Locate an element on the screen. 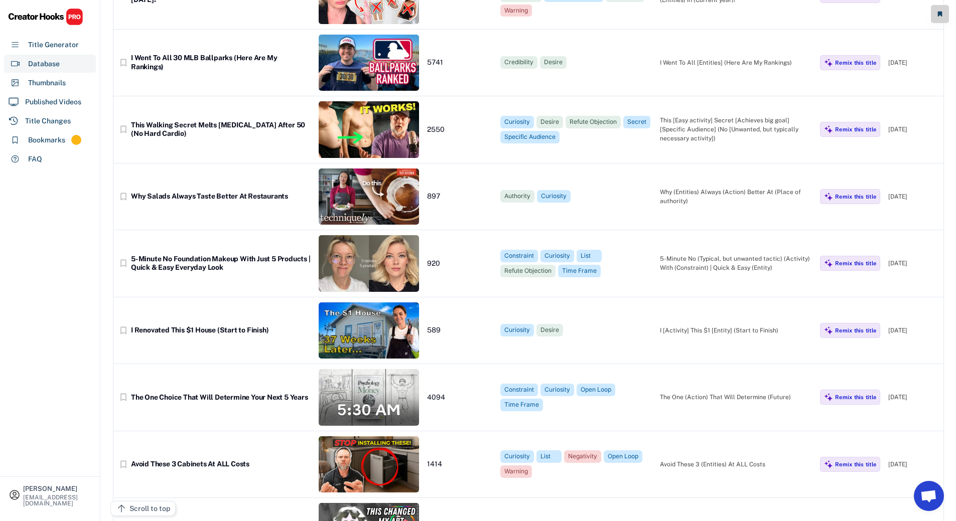  div: Thumbnails is located at coordinates (47, 83).